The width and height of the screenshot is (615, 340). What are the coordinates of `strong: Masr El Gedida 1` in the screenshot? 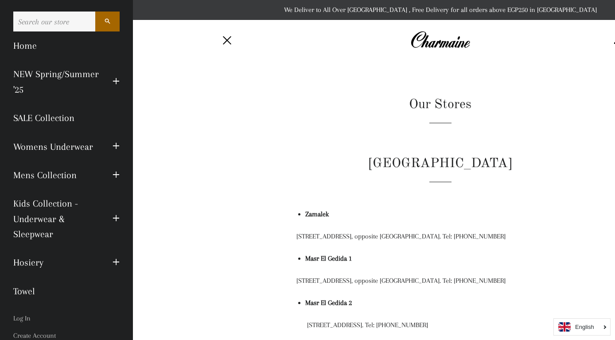 It's located at (329, 258).